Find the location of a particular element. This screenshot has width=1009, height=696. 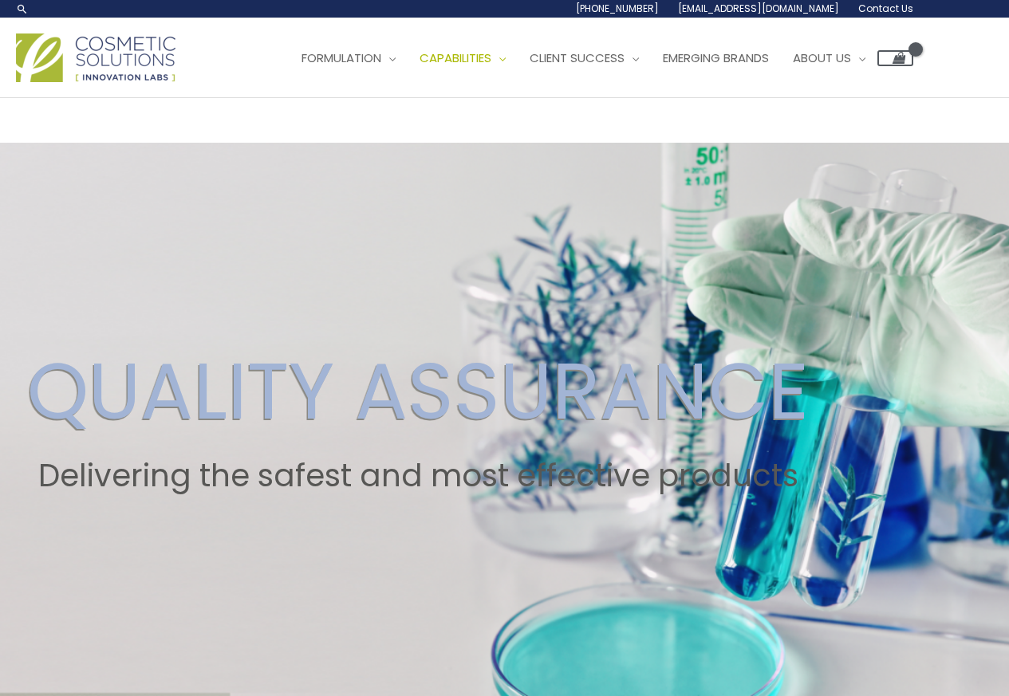

a: Client Success is located at coordinates (584, 58).